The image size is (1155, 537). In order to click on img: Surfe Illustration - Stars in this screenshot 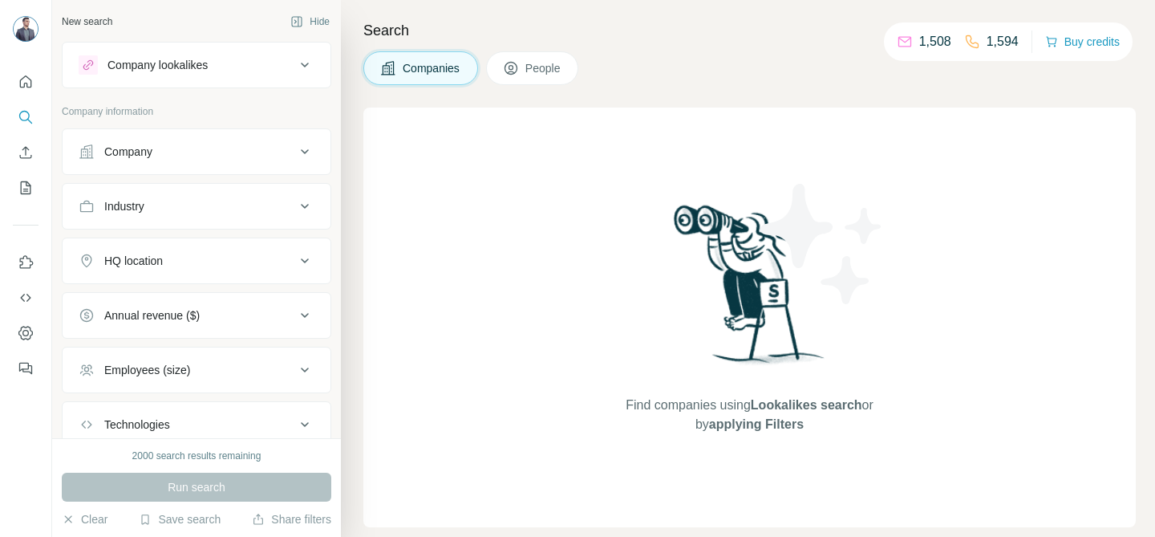, I will do `click(822, 244)`.